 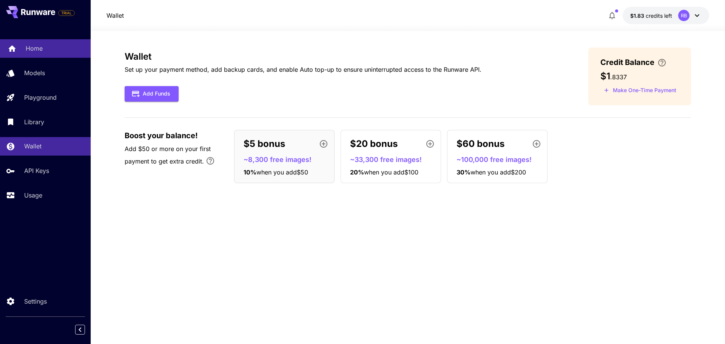 What do you see at coordinates (391, 172) in the screenshot?
I see `span: when you add $100` at bounding box center [391, 172].